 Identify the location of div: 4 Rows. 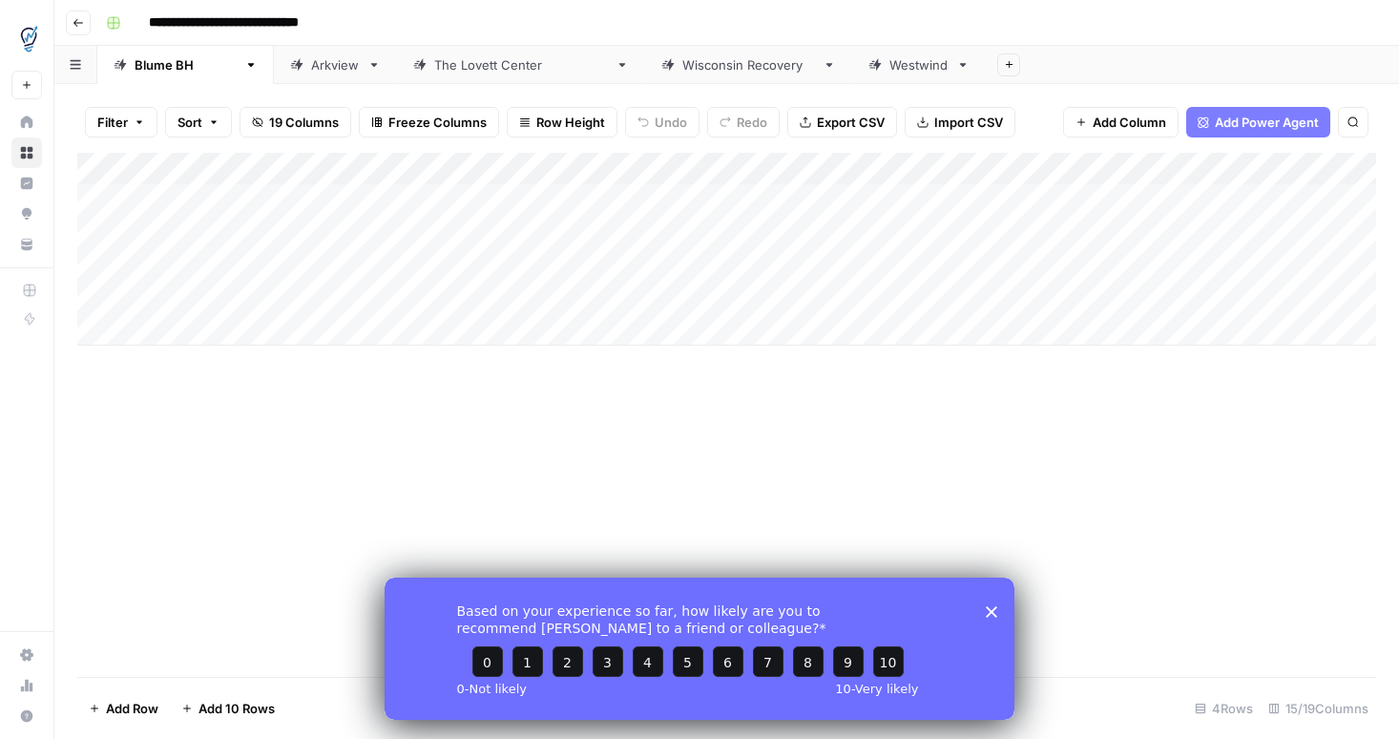
(1223, 708).